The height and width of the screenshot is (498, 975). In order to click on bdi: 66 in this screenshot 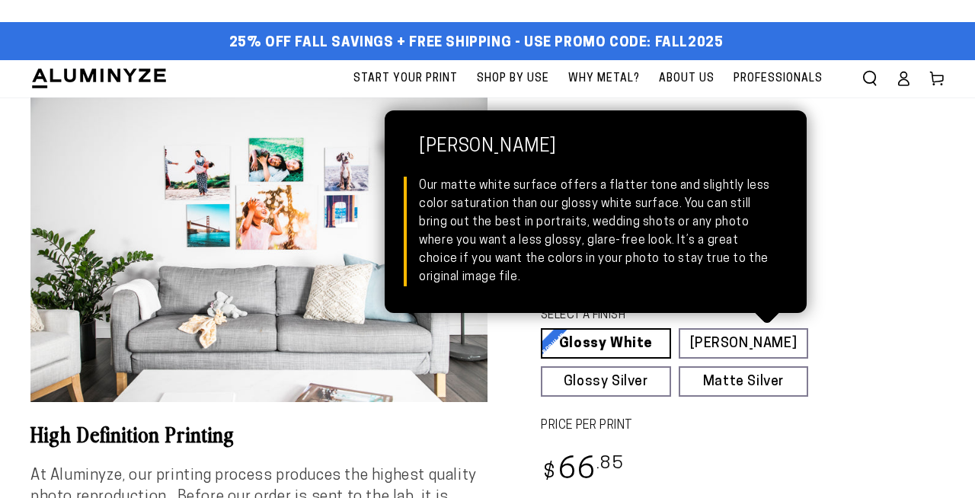, I will do `click(582, 471)`.